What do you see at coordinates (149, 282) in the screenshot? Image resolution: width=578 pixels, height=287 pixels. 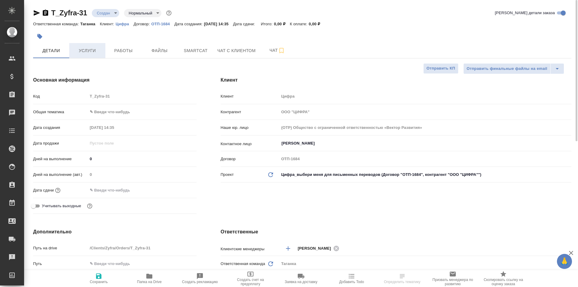 I see `span: Папка на Drive` at bounding box center [149, 282].